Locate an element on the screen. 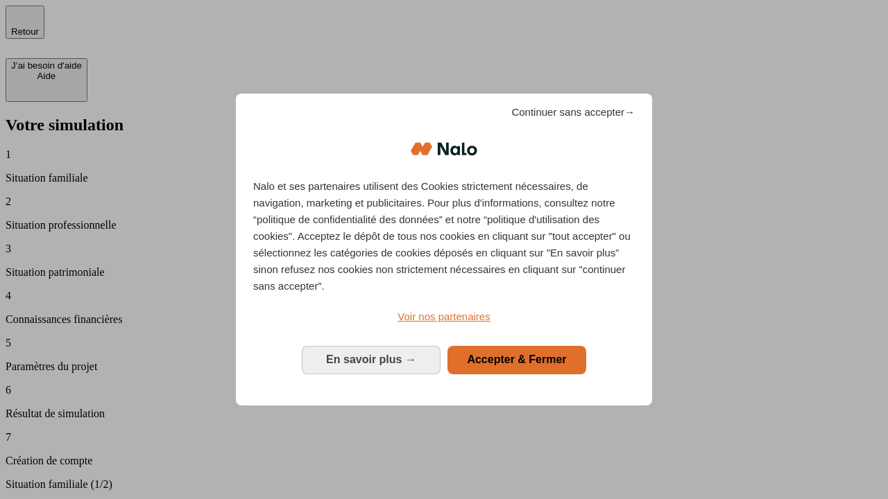  span: Continuer sans accepter→ is located at coordinates (573, 112).